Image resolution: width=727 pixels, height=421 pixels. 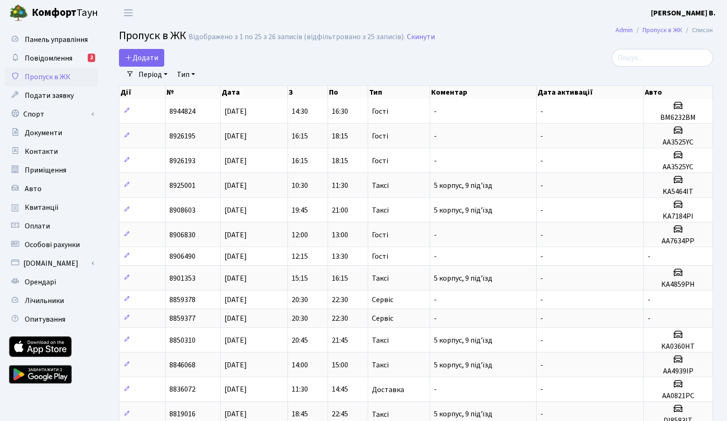 What do you see at coordinates (91, 58) in the screenshot?
I see `div: 2` at bounding box center [91, 58].